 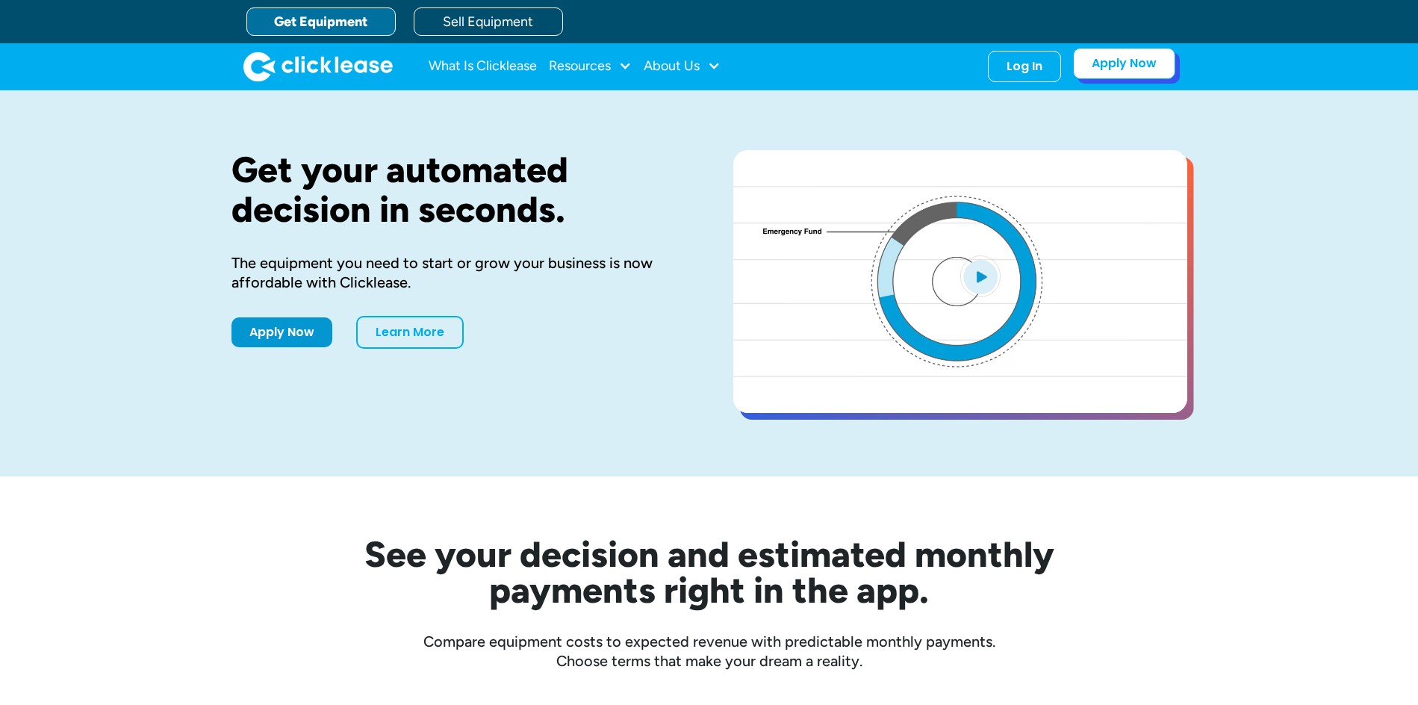 I want to click on div: Compare equipment costs to expected revenue with predictable monthly payments. Choose terms that ..., so click(x=709, y=651).